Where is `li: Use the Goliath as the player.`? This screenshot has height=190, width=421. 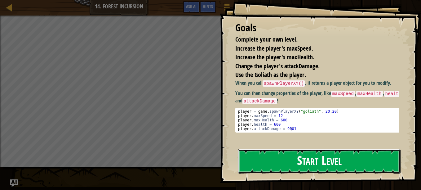 li: Use the Goliath as the player. is located at coordinates (313, 75).